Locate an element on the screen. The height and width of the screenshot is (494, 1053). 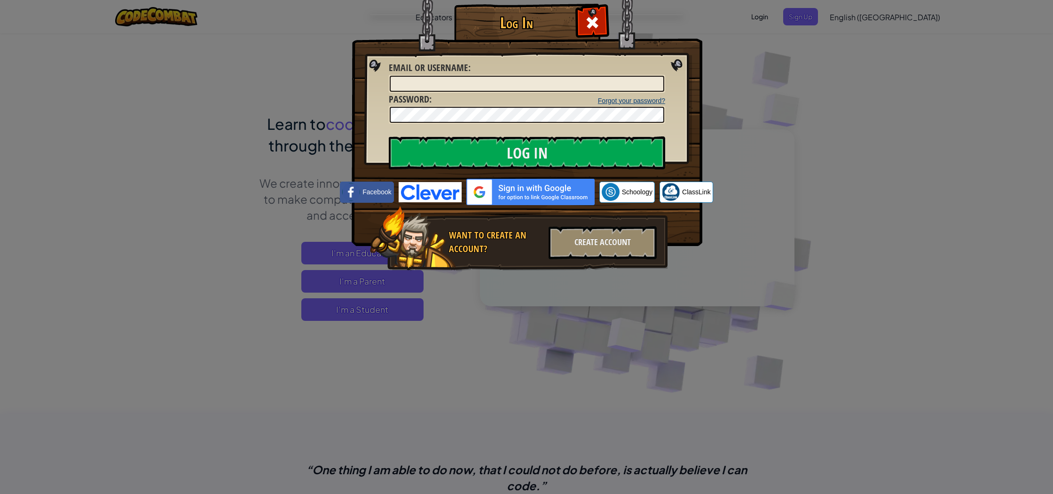
img: schoology.png is located at coordinates (611, 192).